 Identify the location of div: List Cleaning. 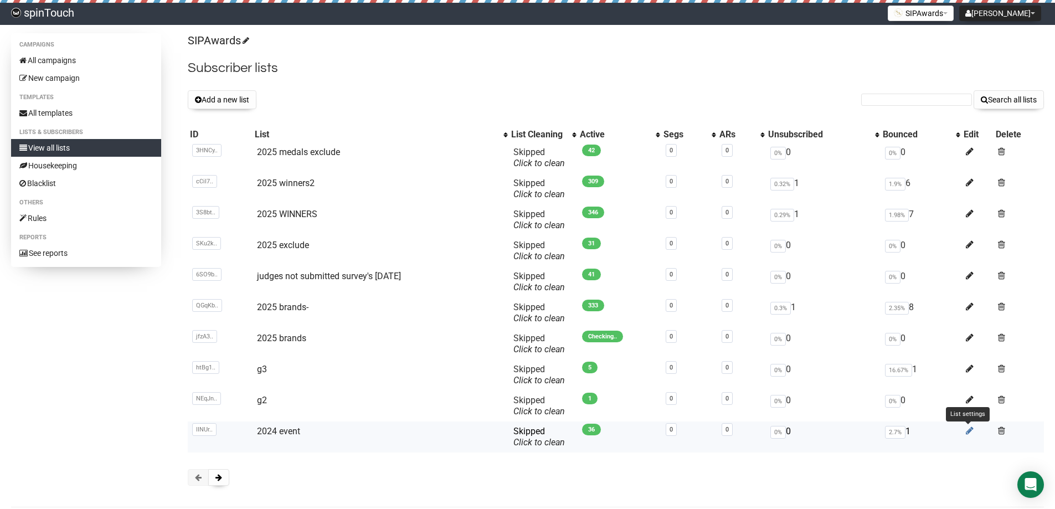
(539, 135).